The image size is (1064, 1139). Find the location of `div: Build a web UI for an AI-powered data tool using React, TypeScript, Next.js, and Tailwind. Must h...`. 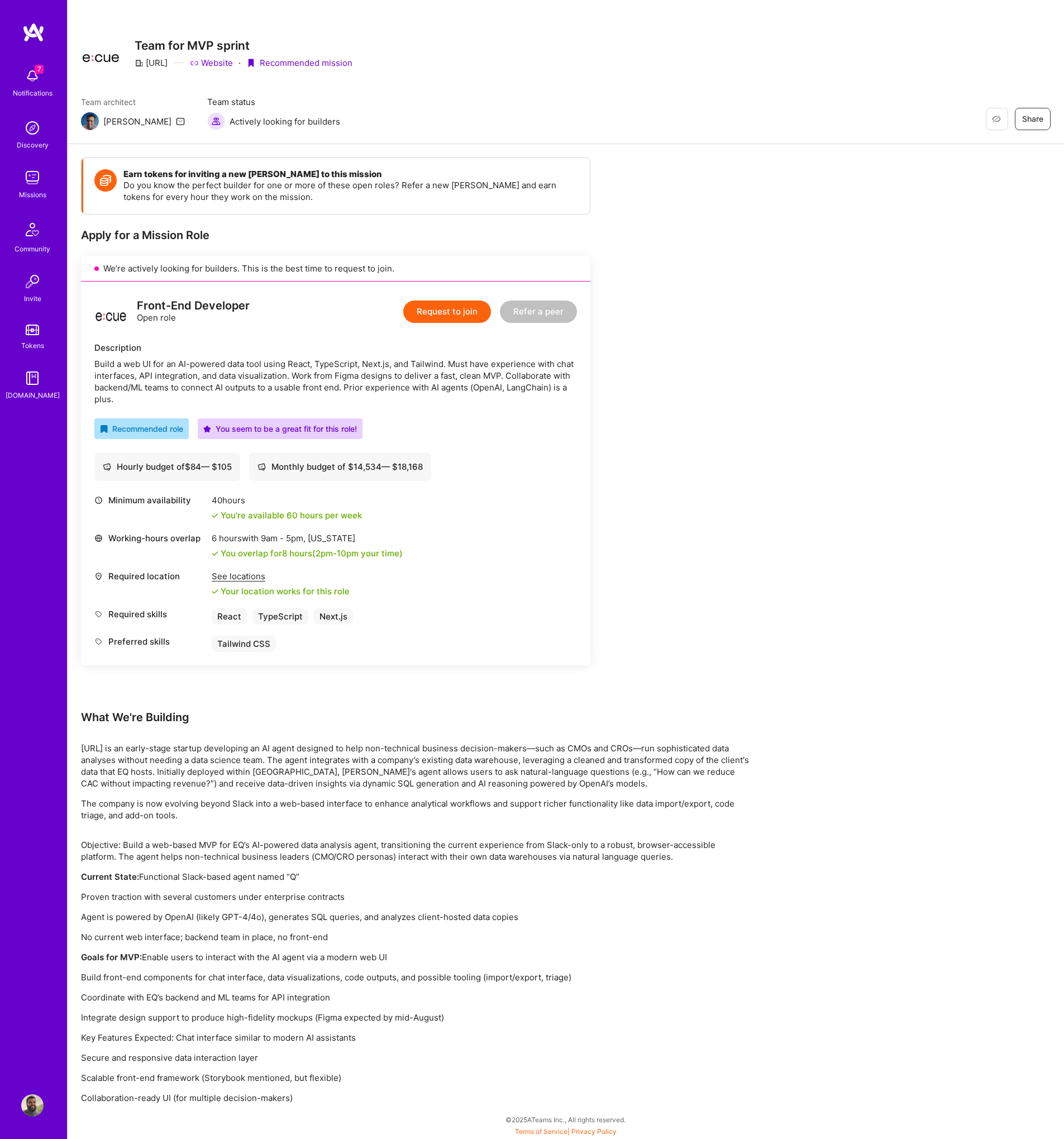

div: Build a web UI for an AI-powered data tool using React, TypeScript, Next.js, and Tailwind. Must h... is located at coordinates (335, 382).